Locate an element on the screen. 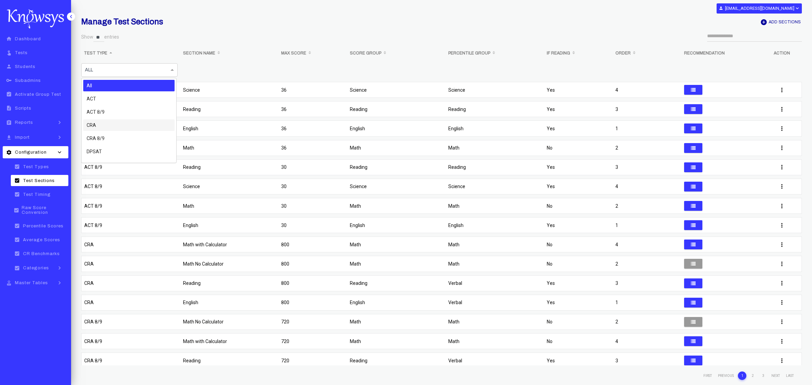  th: Recommendation: activate to sort column ascending is located at coordinates (721, 53).